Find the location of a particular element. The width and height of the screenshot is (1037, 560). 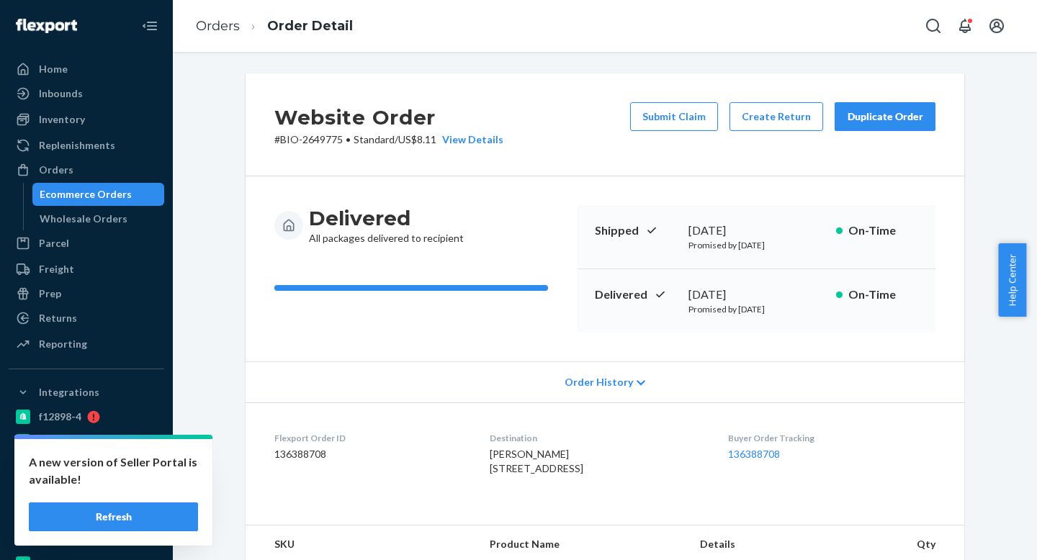

a: 6e639d-fc is located at coordinates (86, 442).